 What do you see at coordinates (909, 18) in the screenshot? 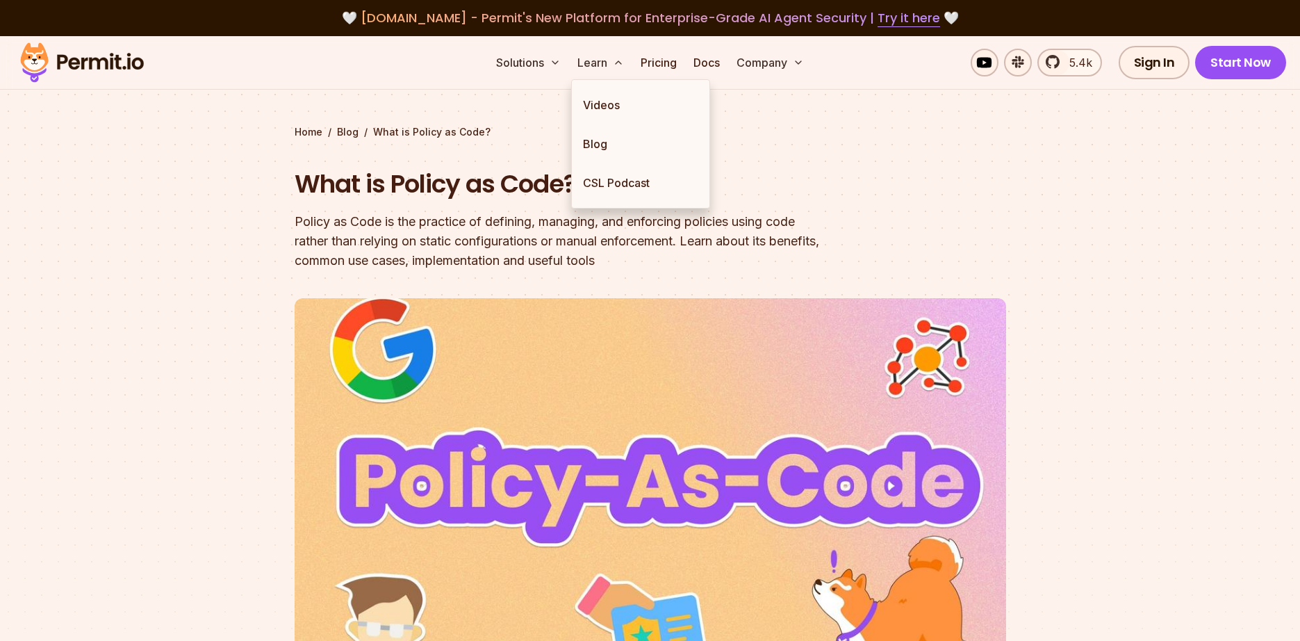
I see `a: Try it here` at bounding box center [909, 18].